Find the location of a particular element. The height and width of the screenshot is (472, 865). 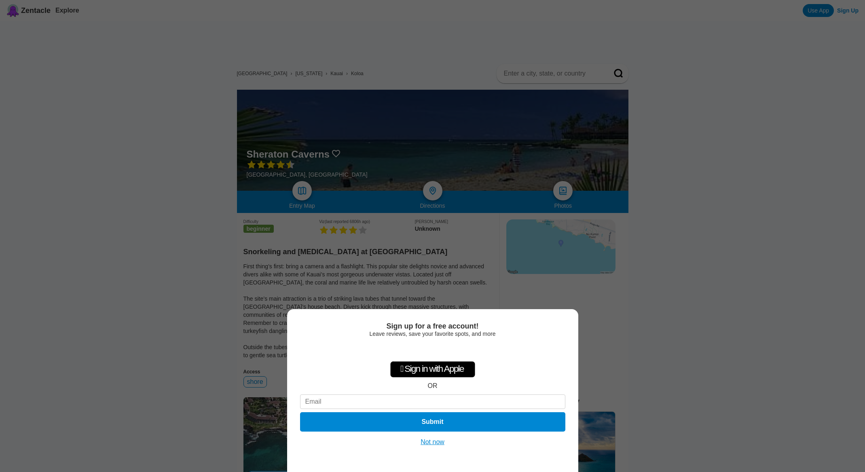

div: OR is located at coordinates (433, 386).